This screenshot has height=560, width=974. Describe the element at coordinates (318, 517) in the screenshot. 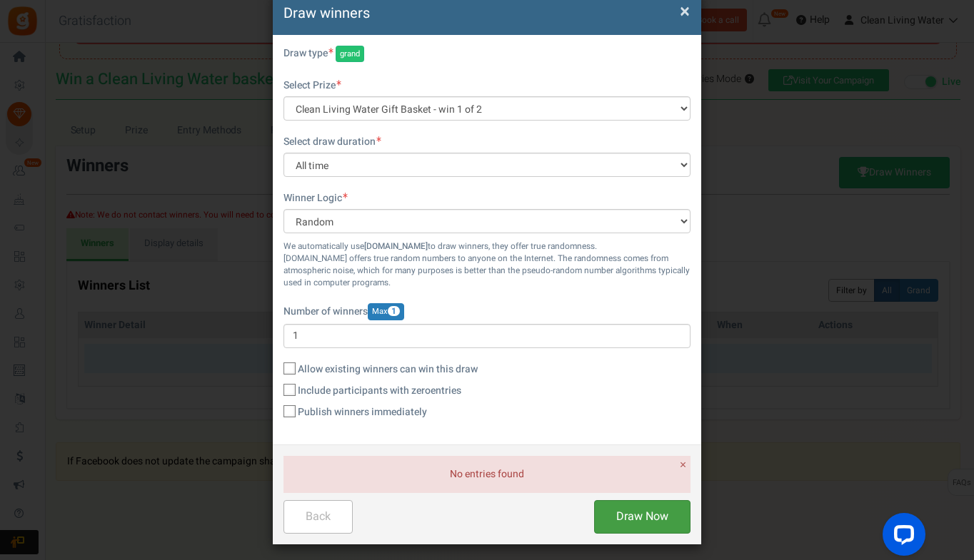

I see `button: Back` at that location.